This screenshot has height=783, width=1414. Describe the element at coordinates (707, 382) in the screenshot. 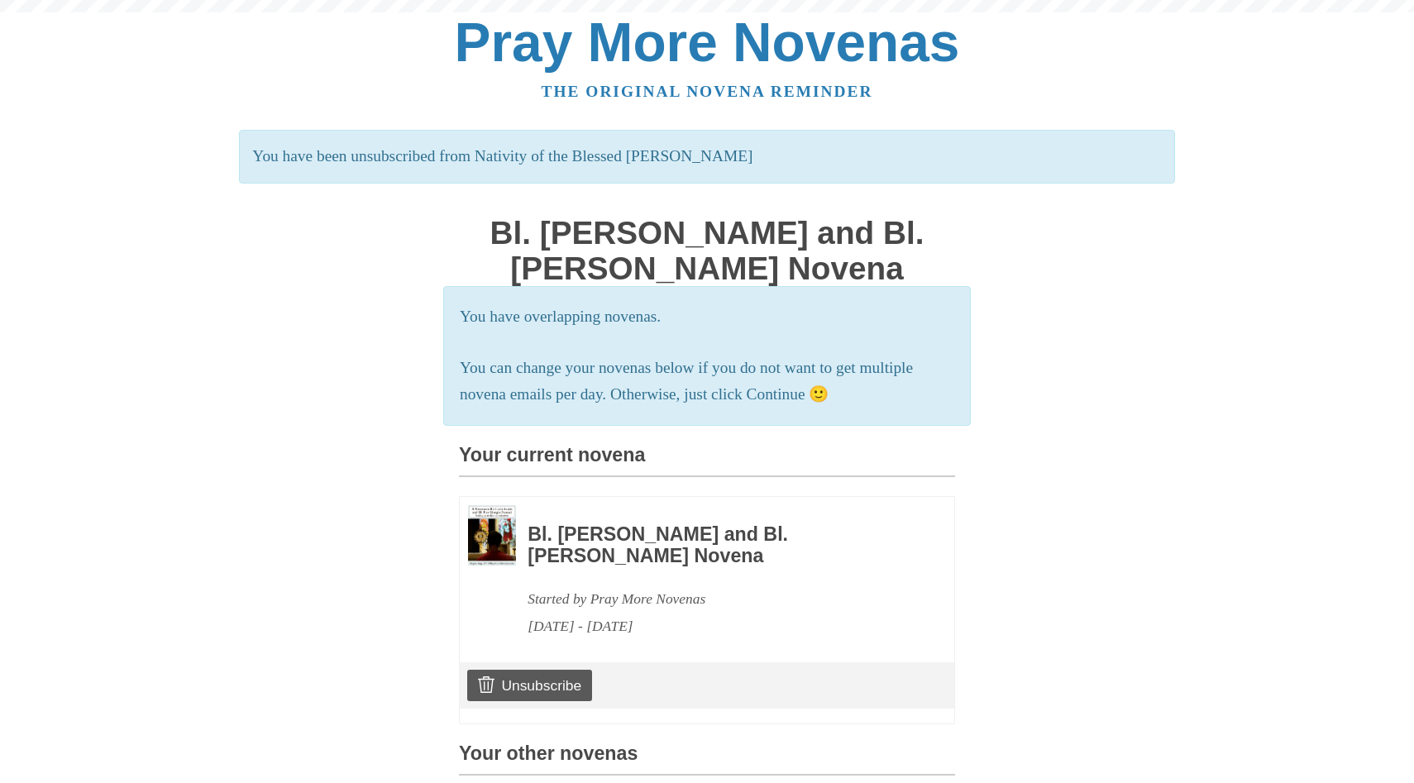

I see `p: You can change your novenas below if you do not want to get multiple novena emails per day. Other...` at that location.